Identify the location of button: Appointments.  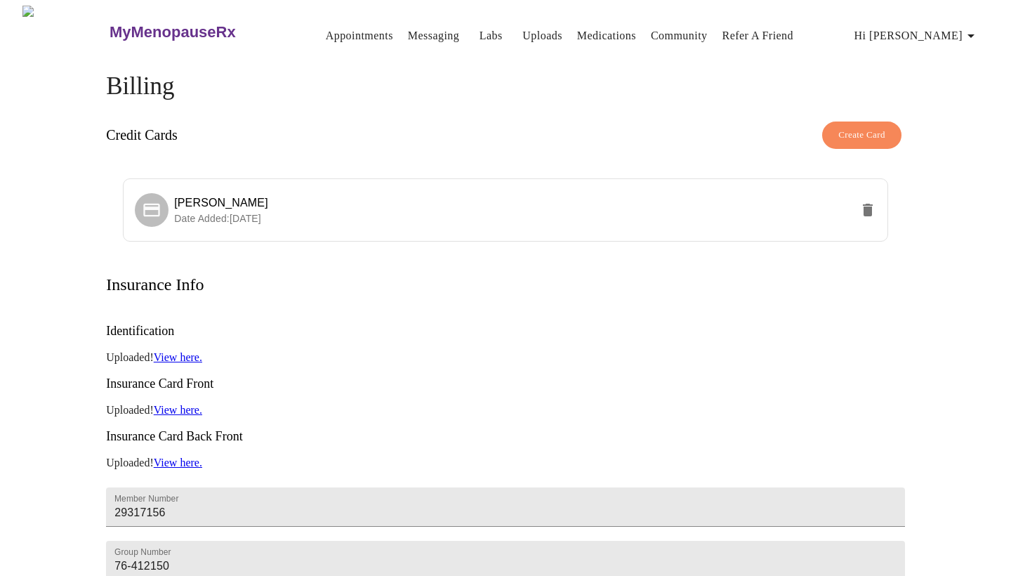
(359, 36).